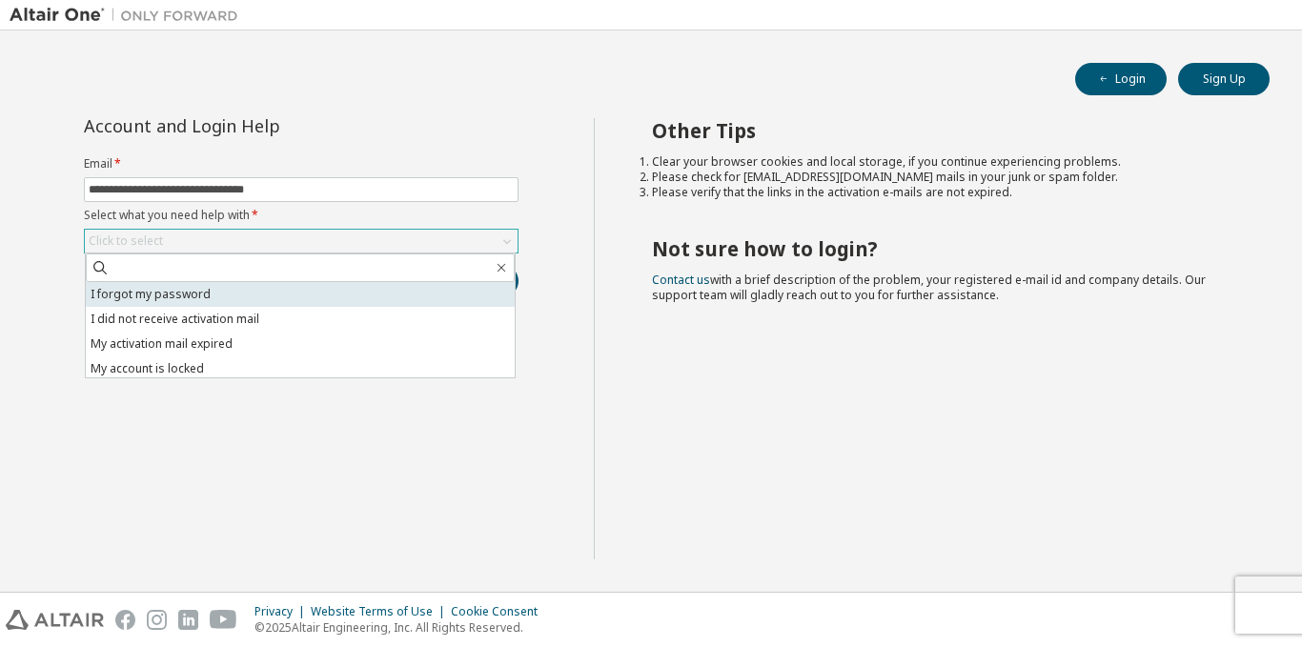  Describe the element at coordinates (380, 612) in the screenshot. I see `div: Website Terms of Use` at that location.